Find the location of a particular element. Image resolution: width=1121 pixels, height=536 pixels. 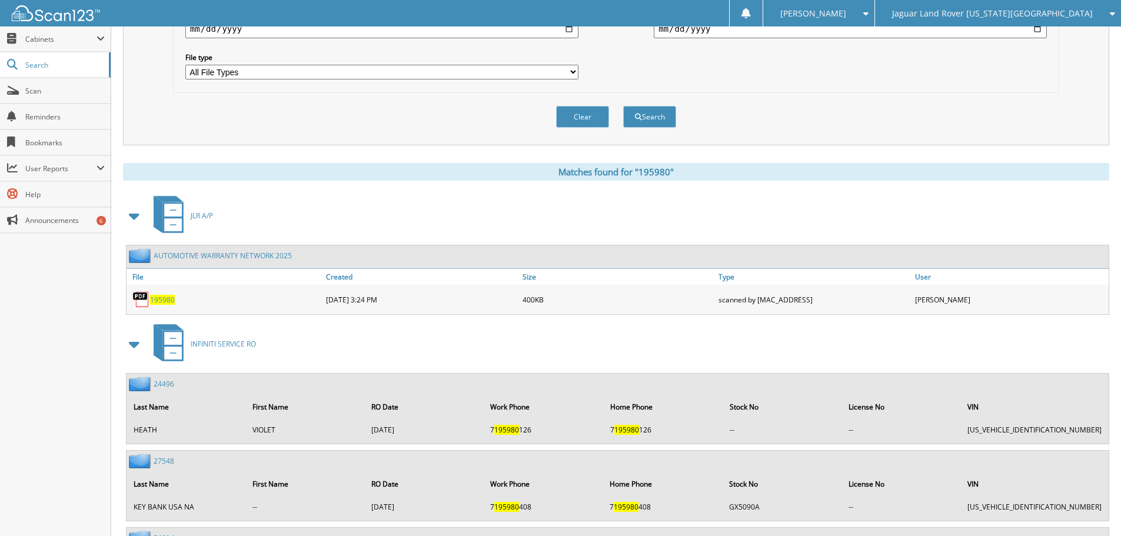

button: Search is located at coordinates (650, 117).